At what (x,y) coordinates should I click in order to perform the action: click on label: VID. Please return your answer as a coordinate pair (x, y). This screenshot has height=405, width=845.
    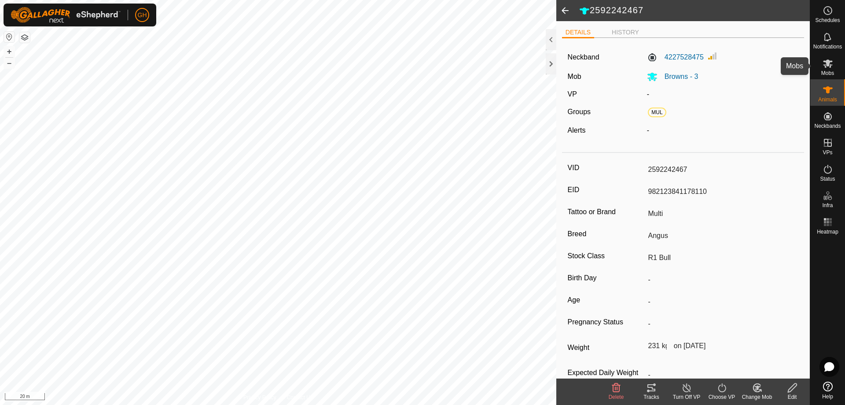
    Looking at the image, I should click on (606, 168).